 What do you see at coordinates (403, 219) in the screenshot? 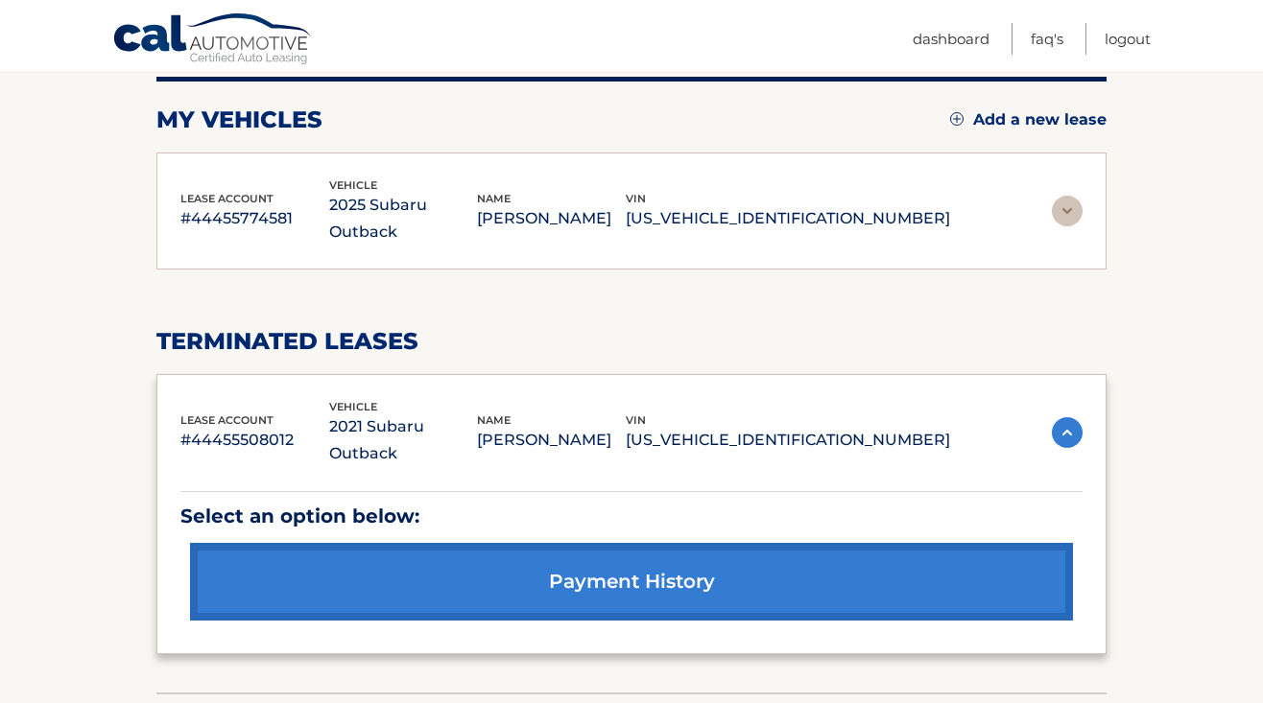
I see `p: 2025 Subaru Outback` at bounding box center [403, 219].